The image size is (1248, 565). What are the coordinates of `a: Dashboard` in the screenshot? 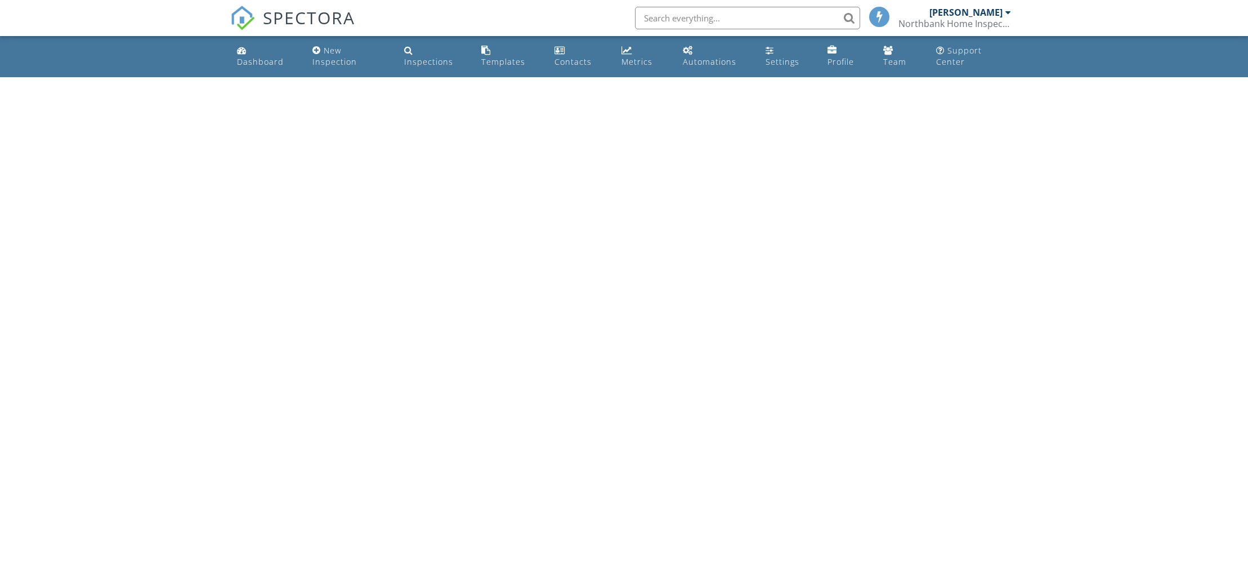 It's located at (266, 56).